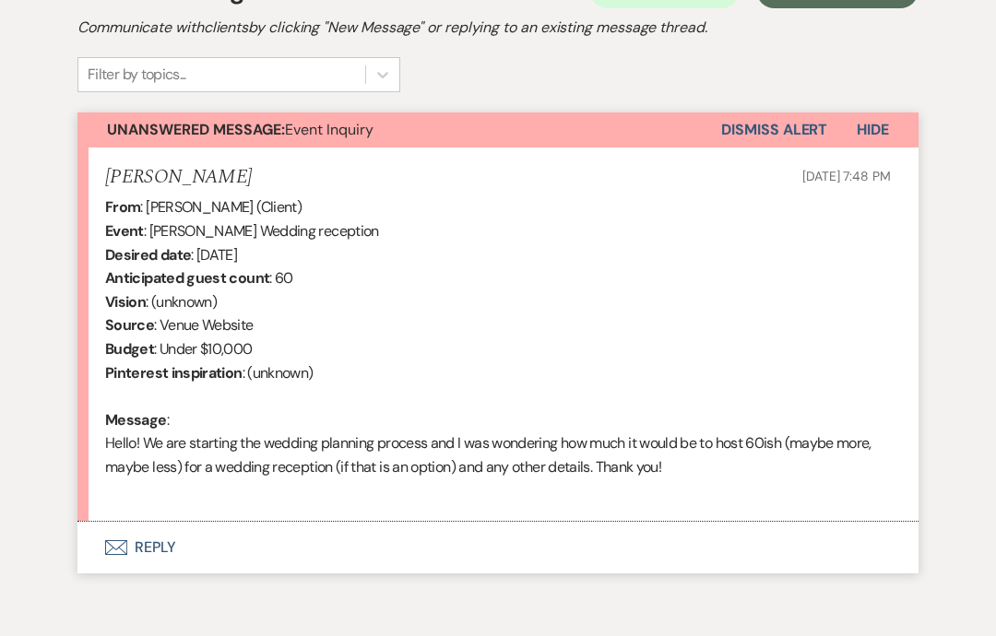 The width and height of the screenshot is (996, 636). I want to click on b: Anticipated guest count, so click(187, 277).